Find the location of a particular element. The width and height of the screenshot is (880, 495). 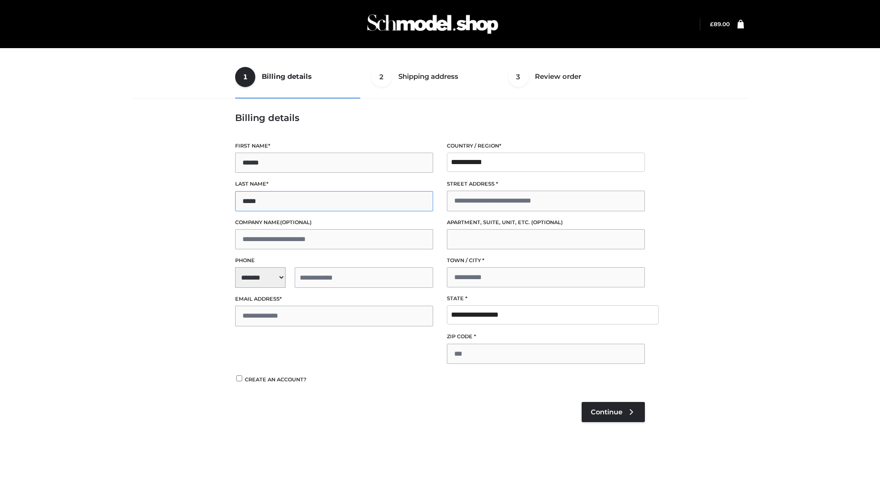

input: Create an account? is located at coordinates (239, 378).